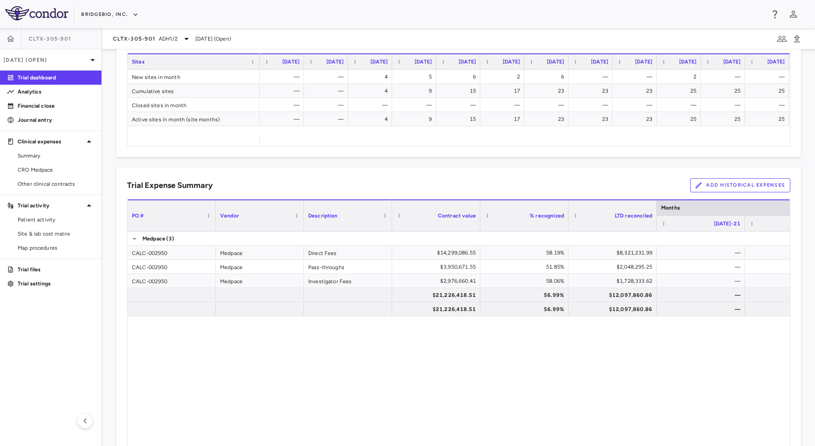 The height and width of the screenshot is (446, 815). Describe the element at coordinates (323, 216) in the screenshot. I see `span: Description` at that location.